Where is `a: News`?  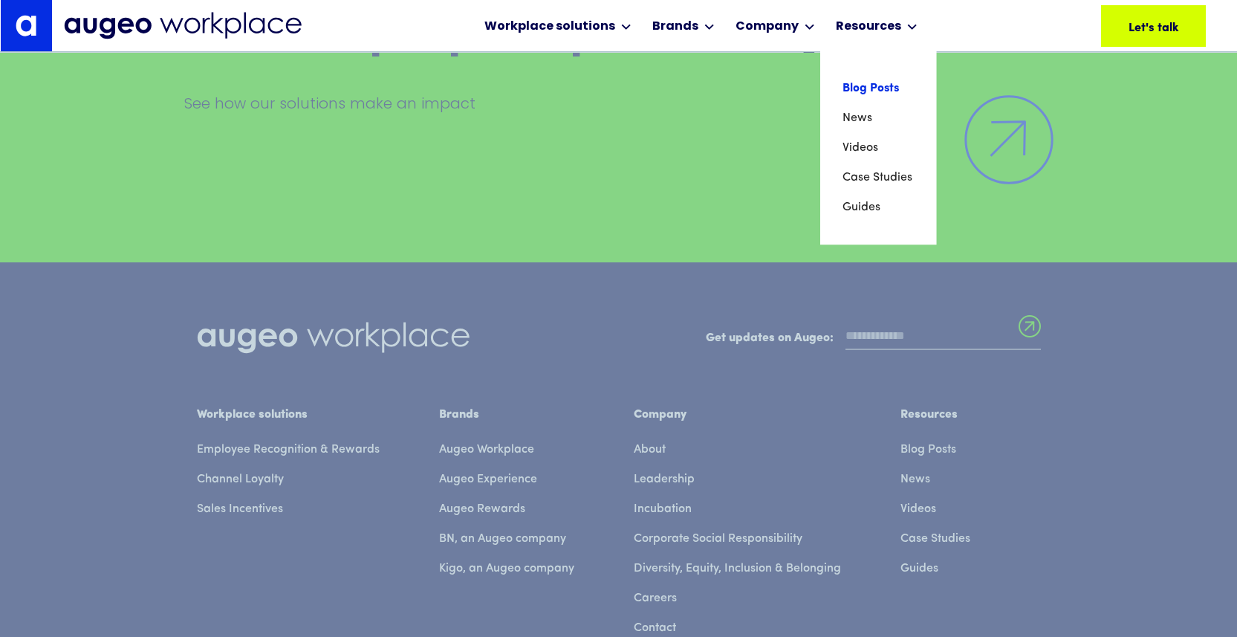
a: News is located at coordinates (878, 118).